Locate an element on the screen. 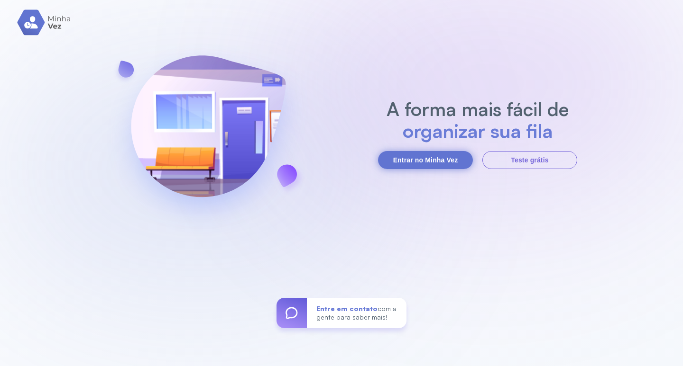  a: Entre em contatocom a gente para saber mais! is located at coordinates (341, 313).